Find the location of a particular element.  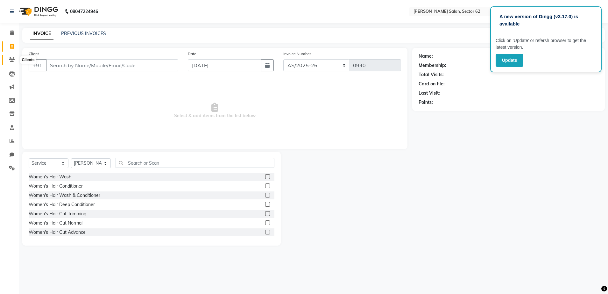

div: Women's Hair Wash & Conditioner is located at coordinates (64, 195).